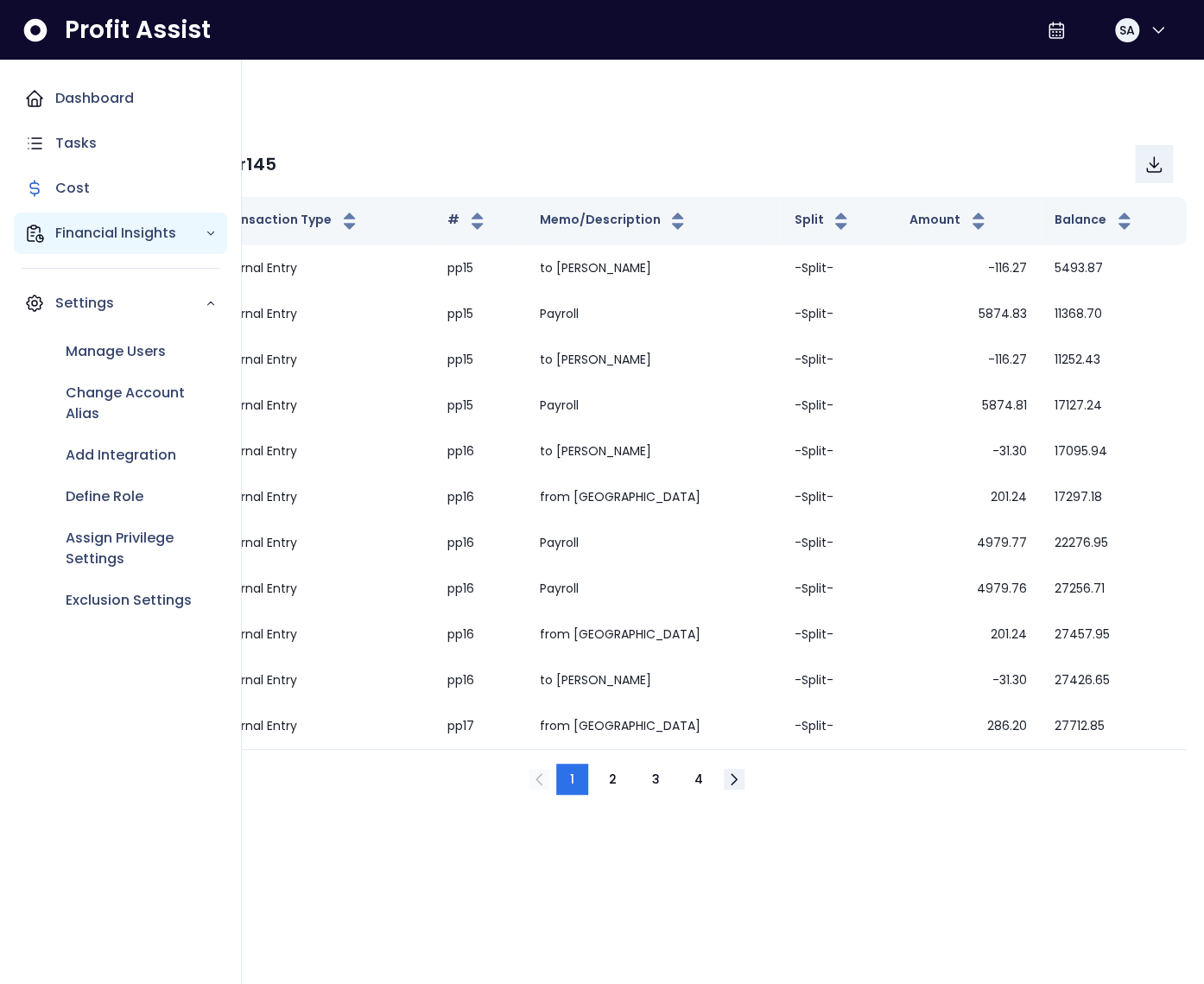  I want to click on td: 5493.87, so click(1113, 268).